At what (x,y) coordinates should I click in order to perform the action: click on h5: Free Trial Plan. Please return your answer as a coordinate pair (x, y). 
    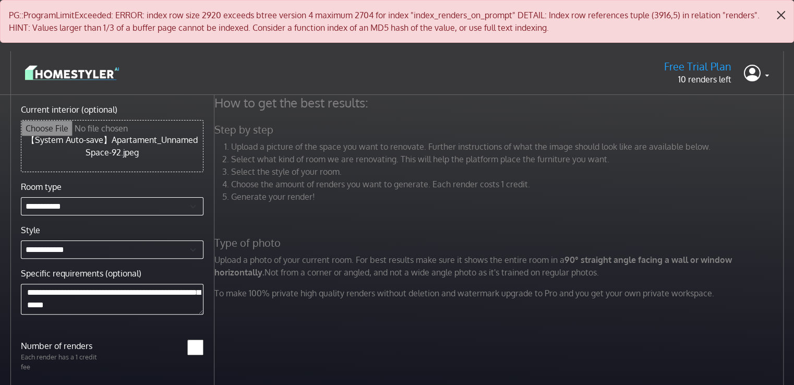
    Looking at the image, I should click on (697, 66).